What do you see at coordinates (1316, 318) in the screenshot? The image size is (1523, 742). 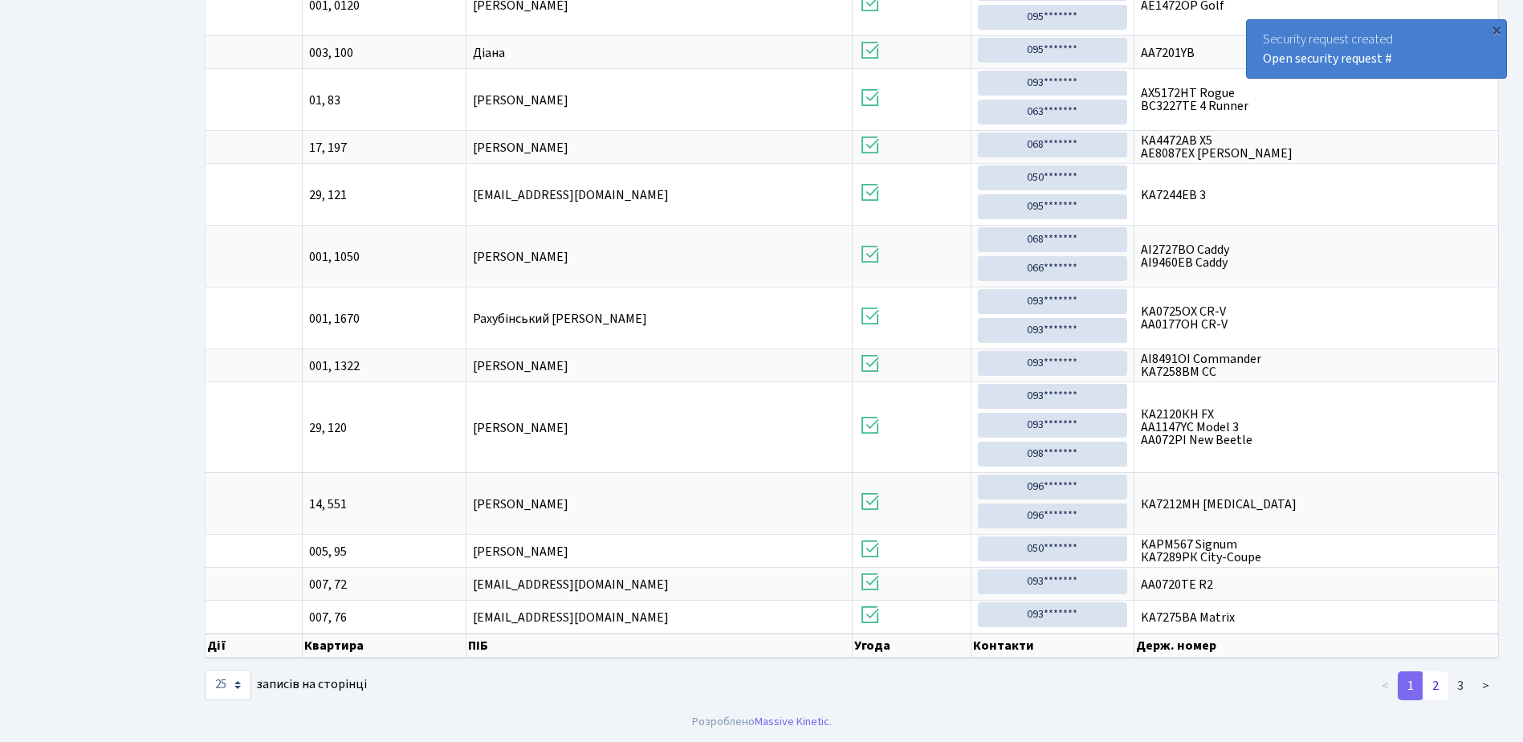 I see `span: KA0725OX CR-V AA0177OH CR-V` at bounding box center [1316, 318].